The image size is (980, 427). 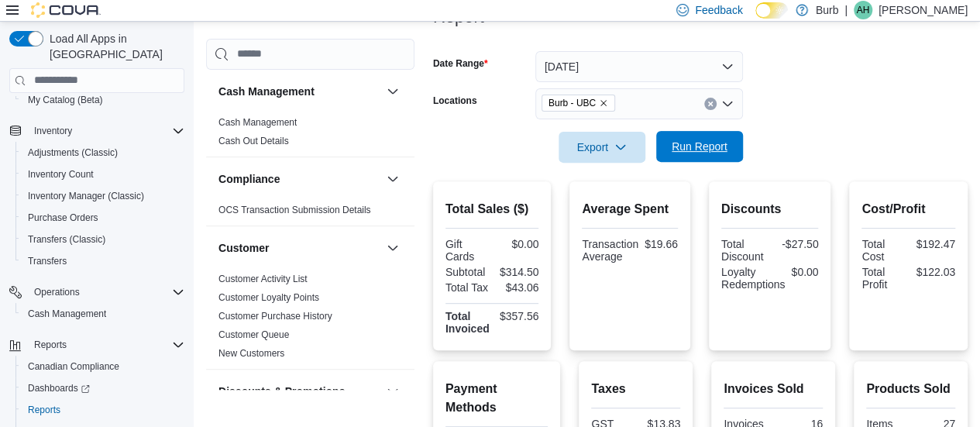 I want to click on a: New Customers, so click(x=251, y=353).